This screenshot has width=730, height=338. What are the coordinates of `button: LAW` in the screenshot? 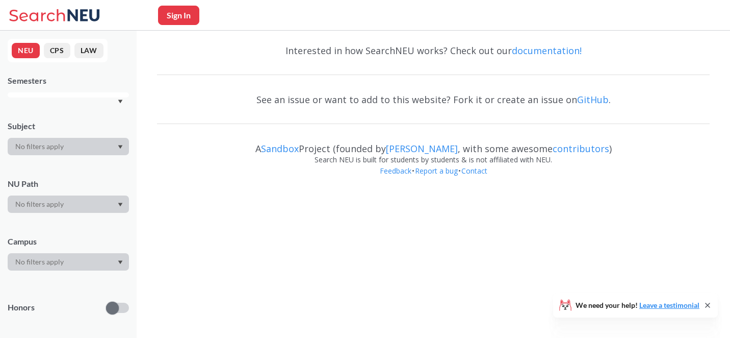 It's located at (89, 51).